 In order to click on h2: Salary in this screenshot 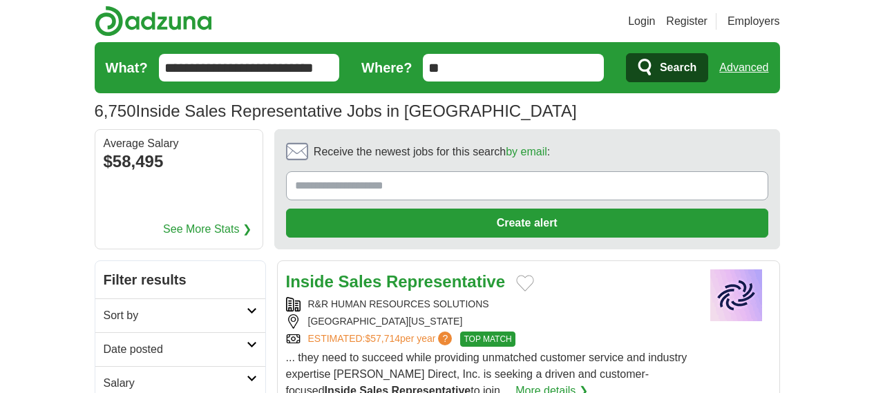, I will do `click(175, 384)`.